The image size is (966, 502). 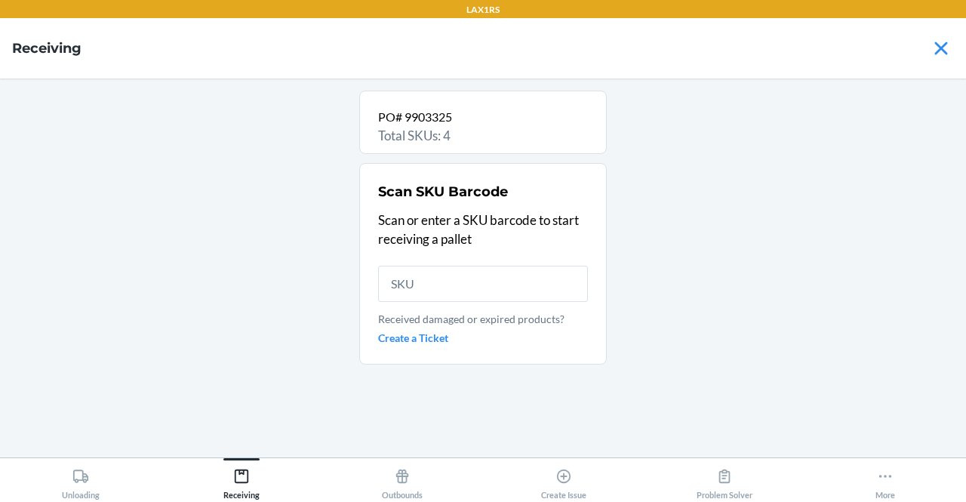 I want to click on a: Create a Ticket, so click(x=483, y=337).